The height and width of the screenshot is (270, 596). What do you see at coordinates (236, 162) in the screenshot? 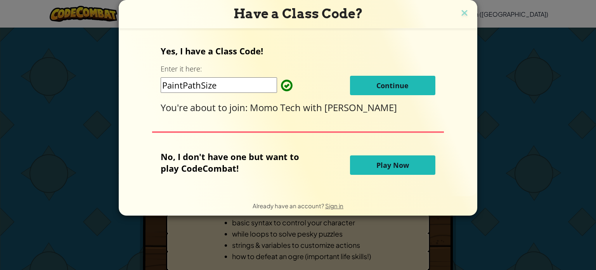
I see `p: No, I don't have one but want to play CodeCombat!` at bounding box center [236, 162].